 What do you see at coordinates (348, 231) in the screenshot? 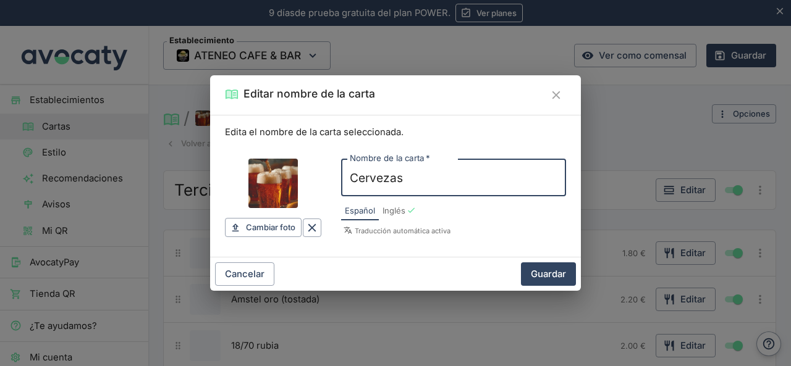
I see `svg: Símbolo de traducciones` at bounding box center [348, 231].